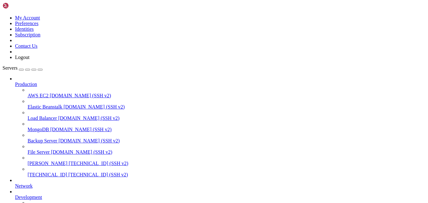  What do you see at coordinates (20, 6) in the screenshot?
I see `img: Shellngn` at bounding box center [20, 6].